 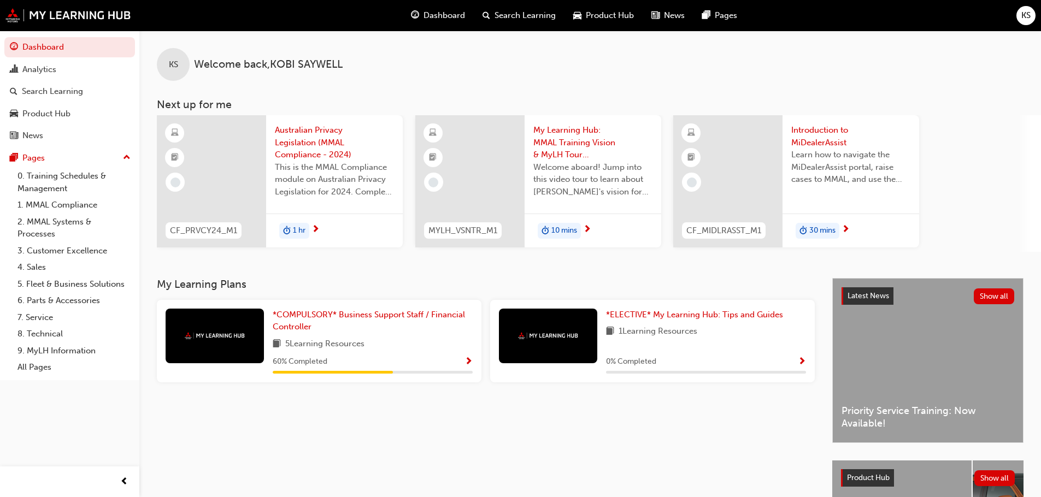 What do you see at coordinates (280, 181) in the screenshot?
I see `a: CF_PRVCY24_M1Australian Privacy Legislation (MMAL Compliance - 2024)This is the MMAL Compliance m...` at bounding box center [280, 181].